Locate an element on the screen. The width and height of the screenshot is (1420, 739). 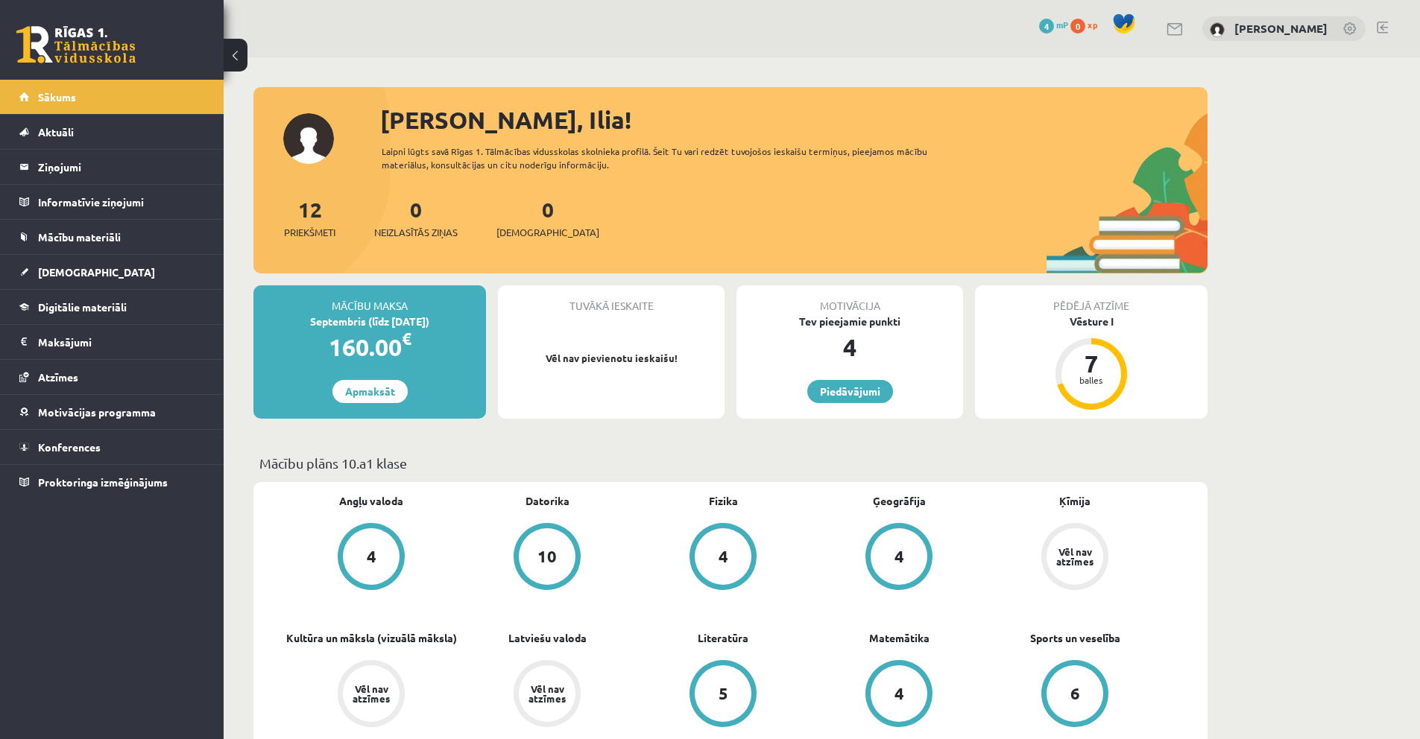
span: Motivācijas programma is located at coordinates (97, 412).